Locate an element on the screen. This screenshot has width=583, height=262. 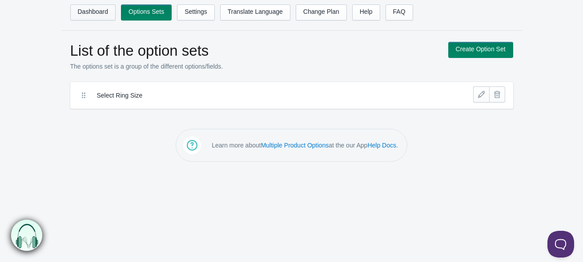
a: Translate Language is located at coordinates (255, 12).